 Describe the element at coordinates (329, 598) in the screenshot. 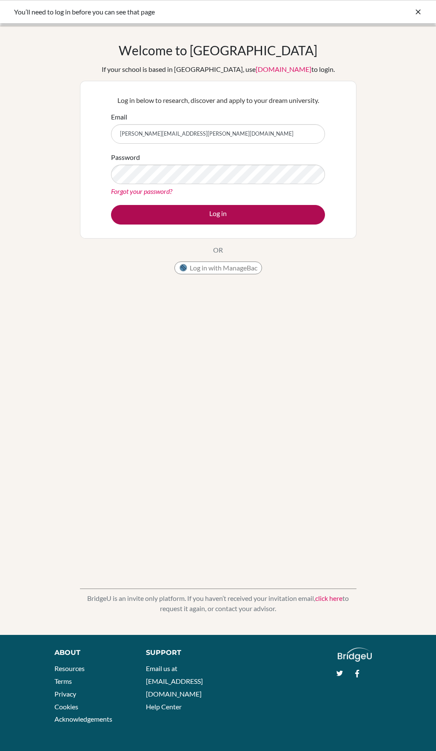

I see `a: click here` at that location.